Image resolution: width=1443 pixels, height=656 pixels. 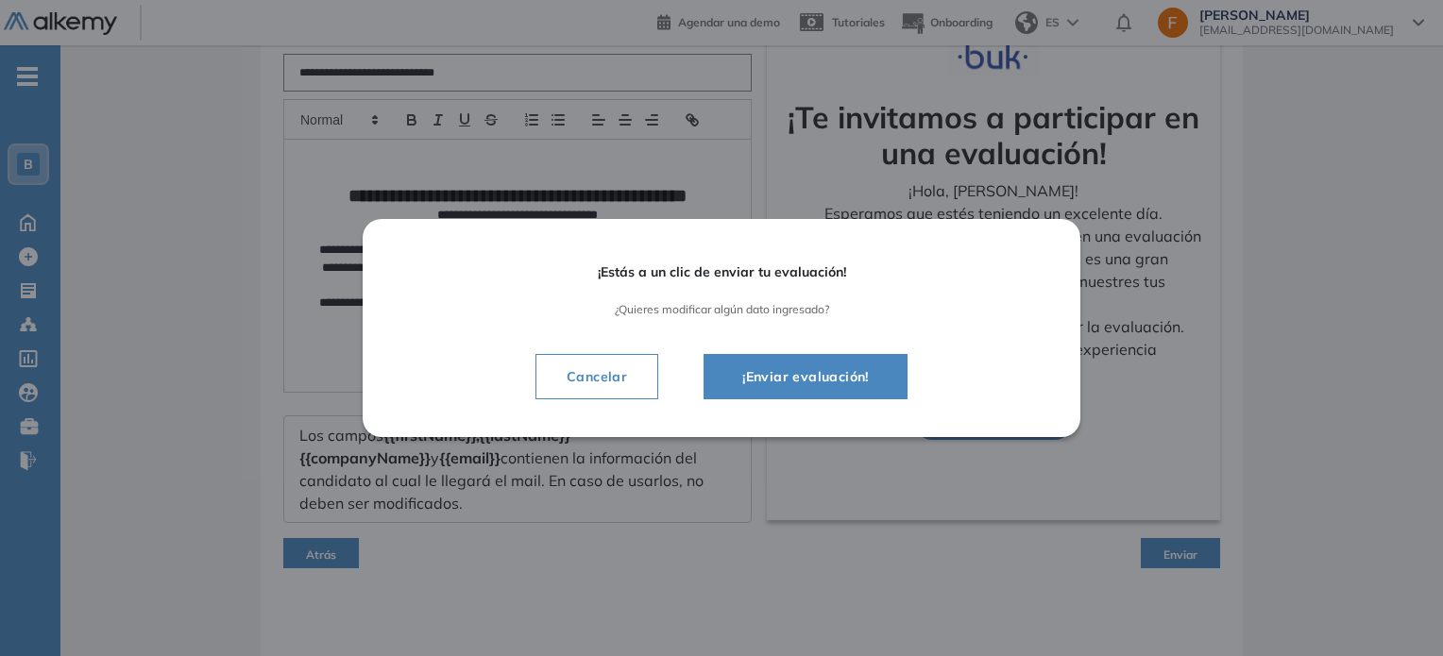 What do you see at coordinates (805, 377) in the screenshot?
I see `button: ¡Enviar evaluación!` at bounding box center [805, 377].